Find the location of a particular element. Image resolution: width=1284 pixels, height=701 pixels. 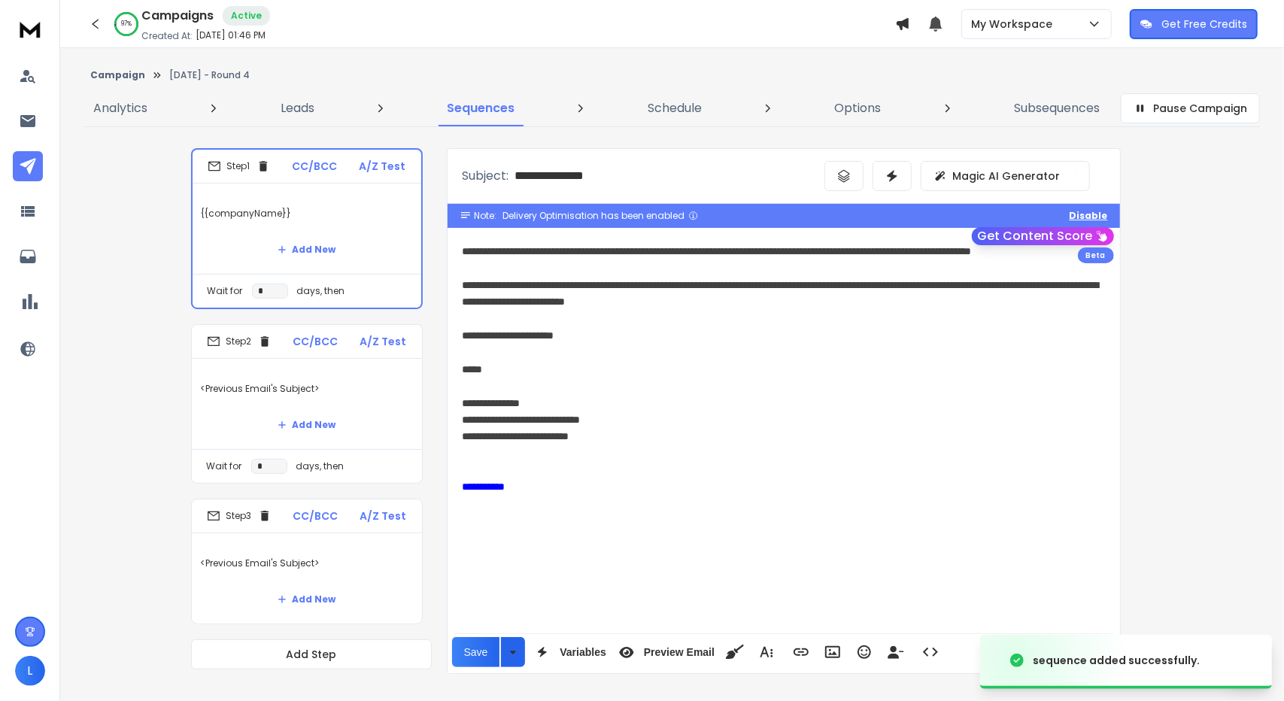

p: Options is located at coordinates (858, 108).